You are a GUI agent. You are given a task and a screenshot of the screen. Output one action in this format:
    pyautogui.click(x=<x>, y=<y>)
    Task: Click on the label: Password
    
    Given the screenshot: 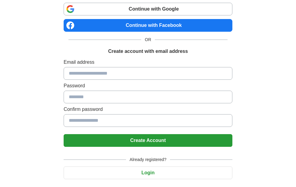 What is the action you would take?
    pyautogui.click(x=148, y=86)
    